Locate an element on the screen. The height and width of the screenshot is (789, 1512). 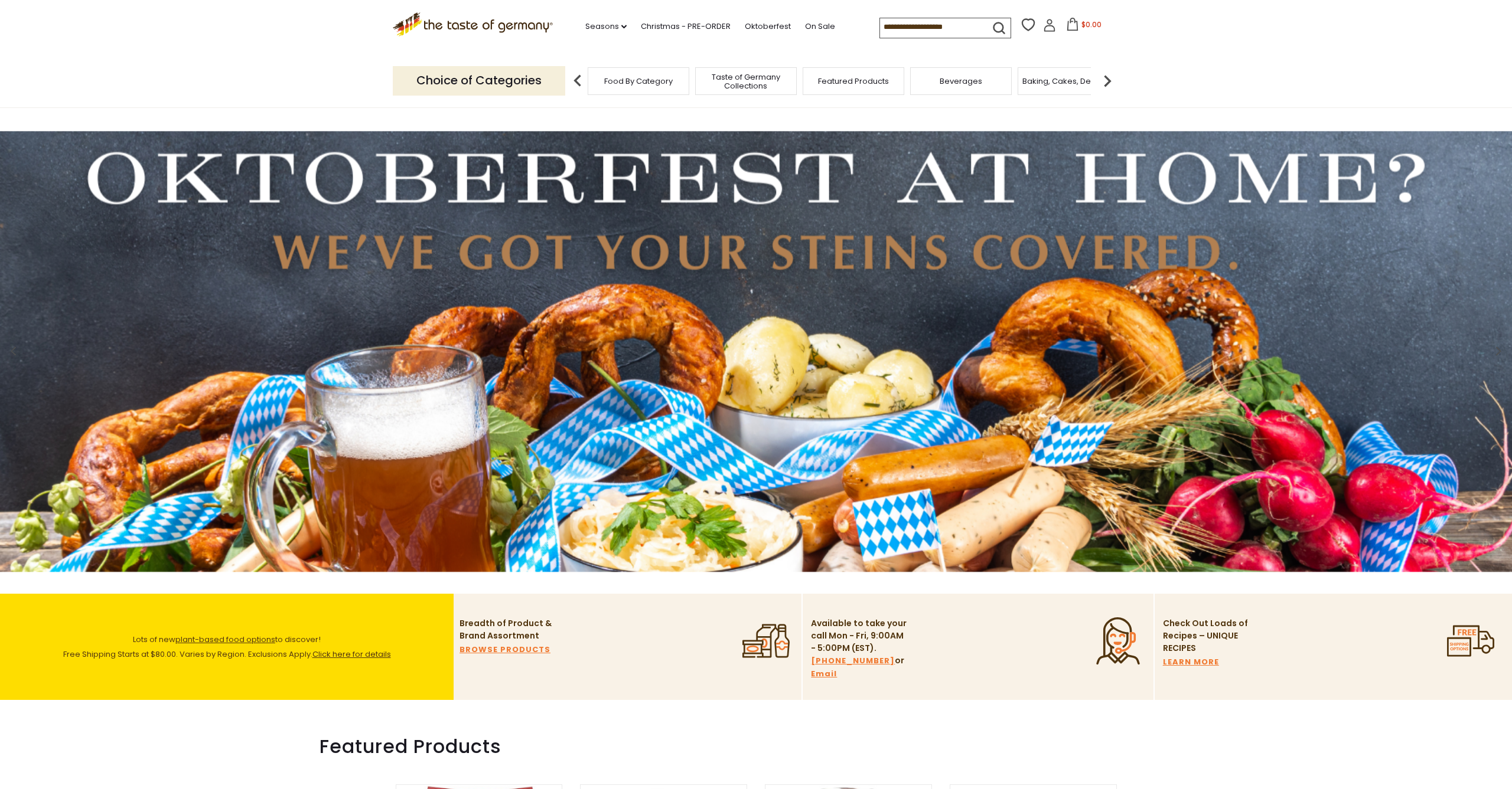
span: Beverages is located at coordinates (961, 80).